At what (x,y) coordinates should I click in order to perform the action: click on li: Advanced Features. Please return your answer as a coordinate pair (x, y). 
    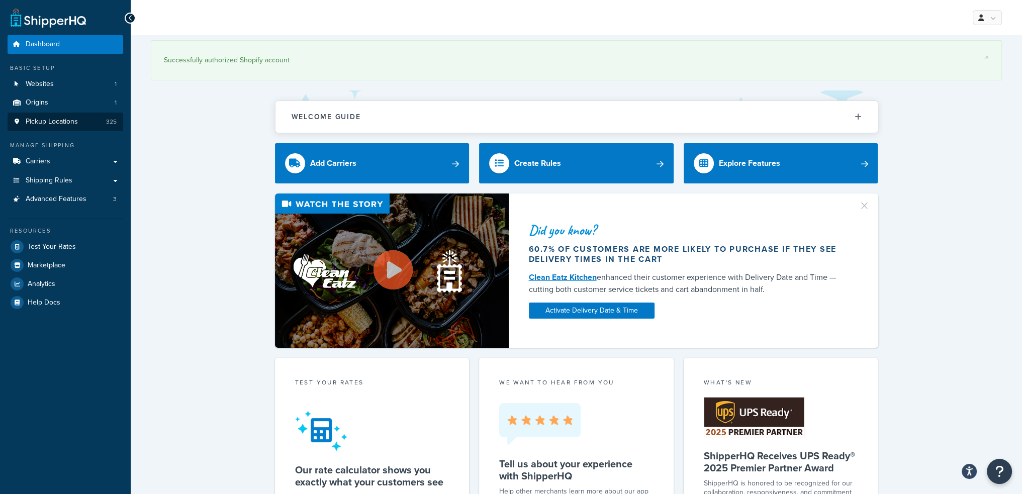
    Looking at the image, I should click on (65, 199).